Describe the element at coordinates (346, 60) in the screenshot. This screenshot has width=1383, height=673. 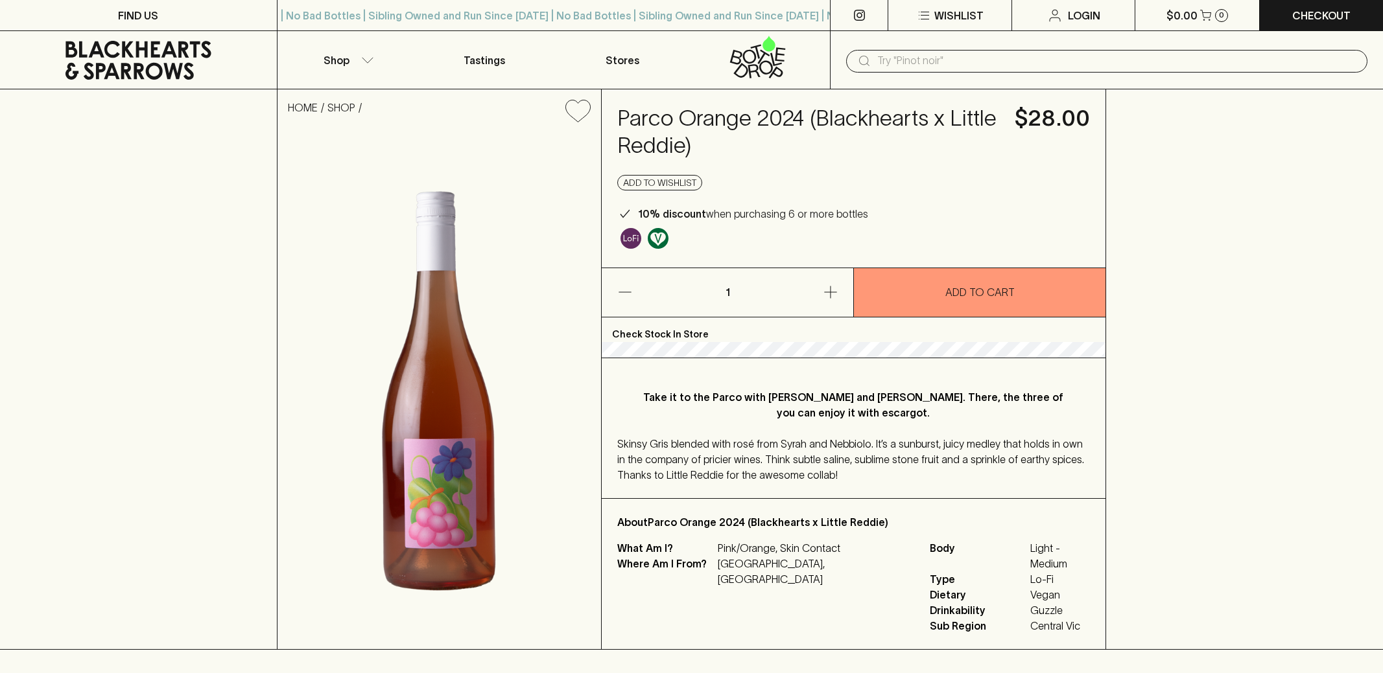
I see `button: Shop` at that location.